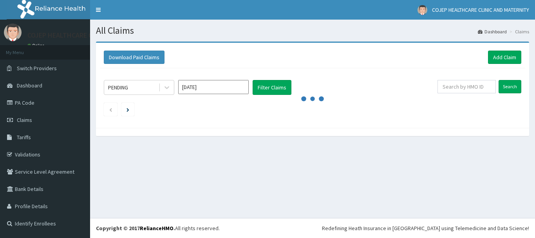 This screenshot has width=535, height=238. What do you see at coordinates (272, 87) in the screenshot?
I see `button: Filter Claims` at bounding box center [272, 87].